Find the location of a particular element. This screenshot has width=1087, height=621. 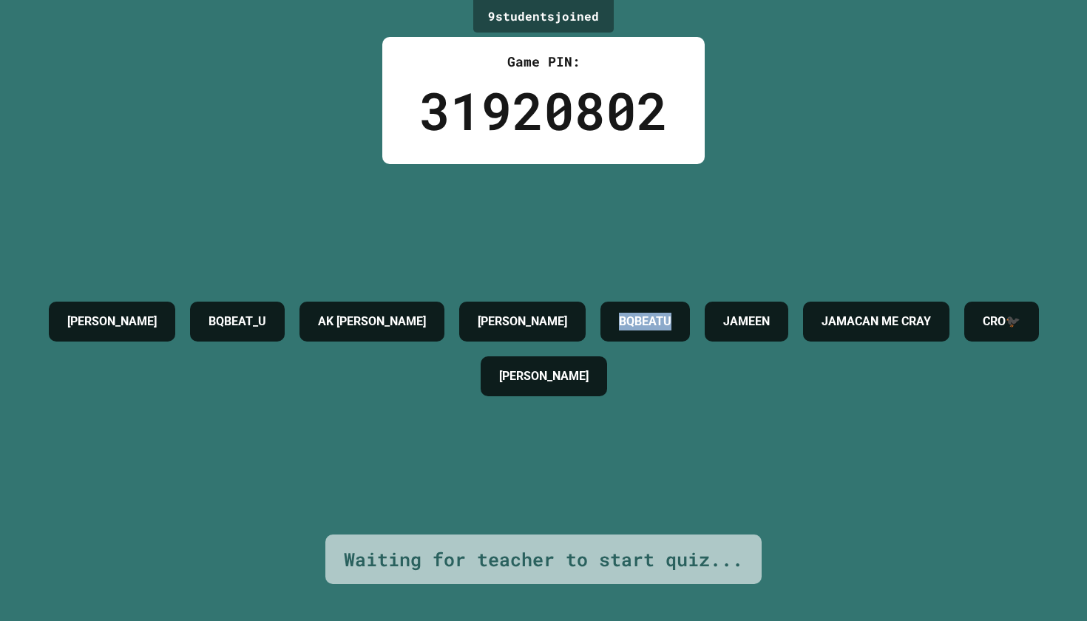

h4: CRO🐦‍⬛ is located at coordinates (1001, 322).